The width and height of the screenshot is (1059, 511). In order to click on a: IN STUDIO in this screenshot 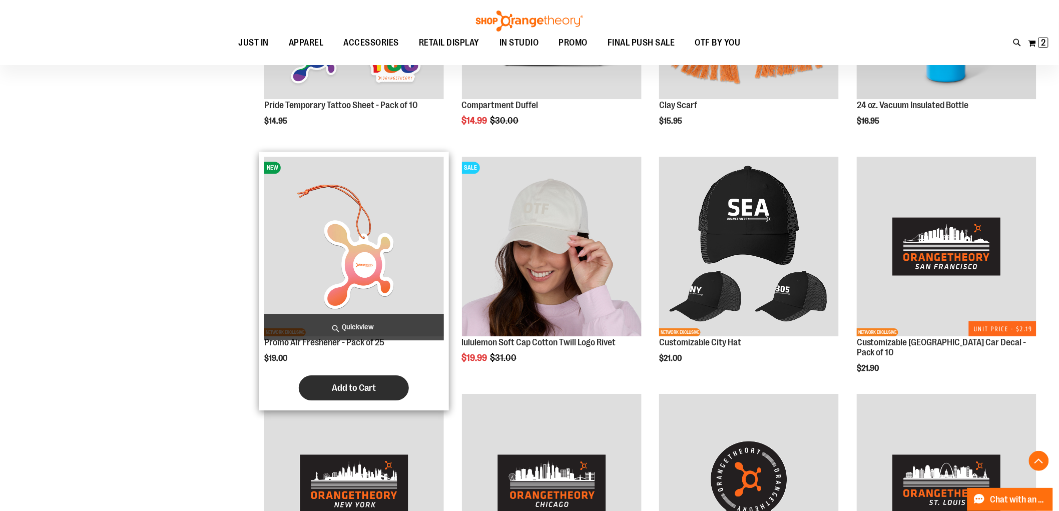, I will do `click(519, 43)`.